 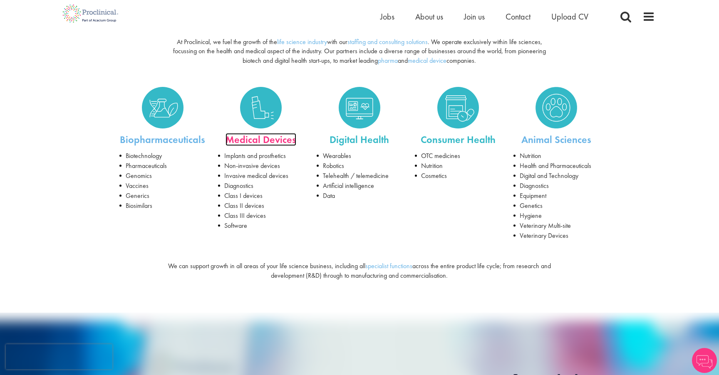 I want to click on img: Medical Devices, so click(x=261, y=108).